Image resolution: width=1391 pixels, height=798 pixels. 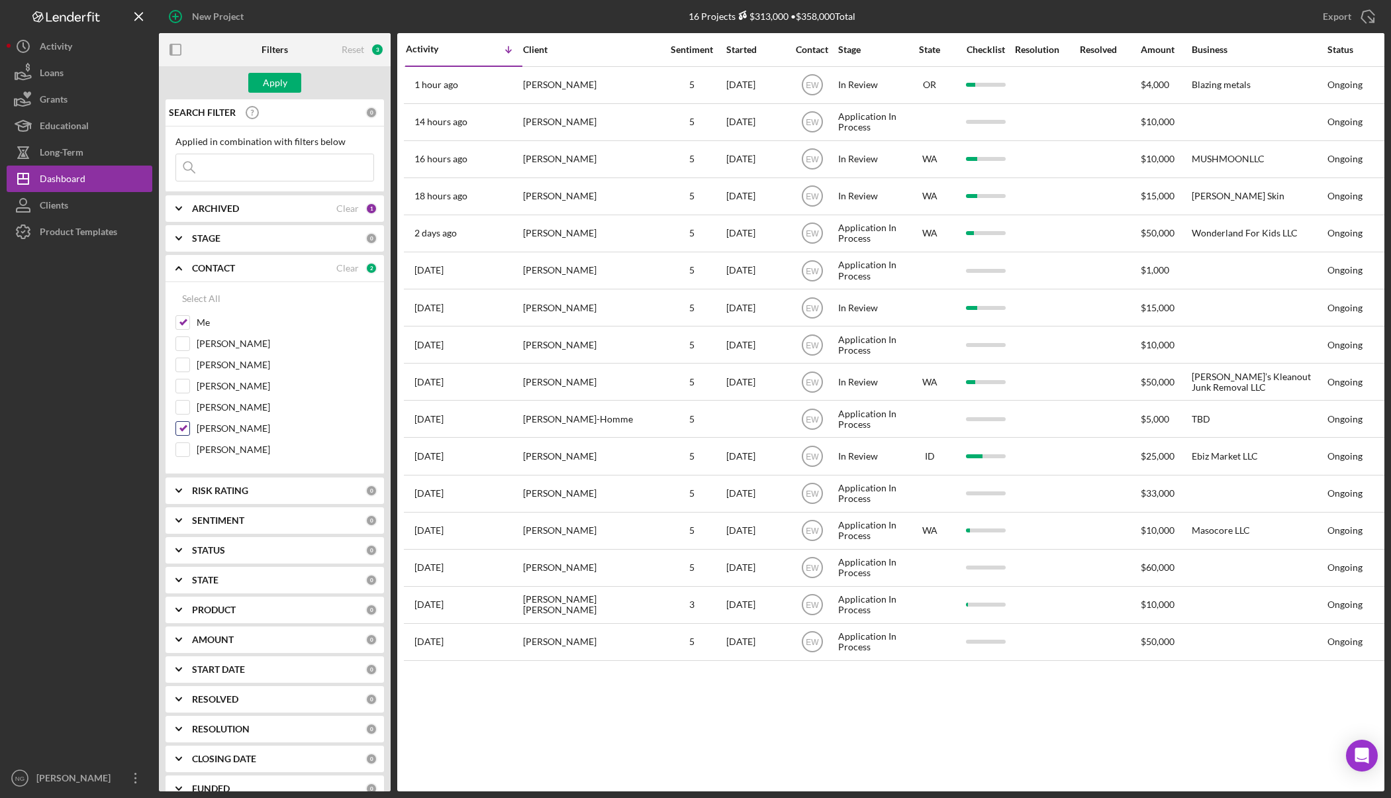 I want to click on div: OR, so click(x=930, y=85).